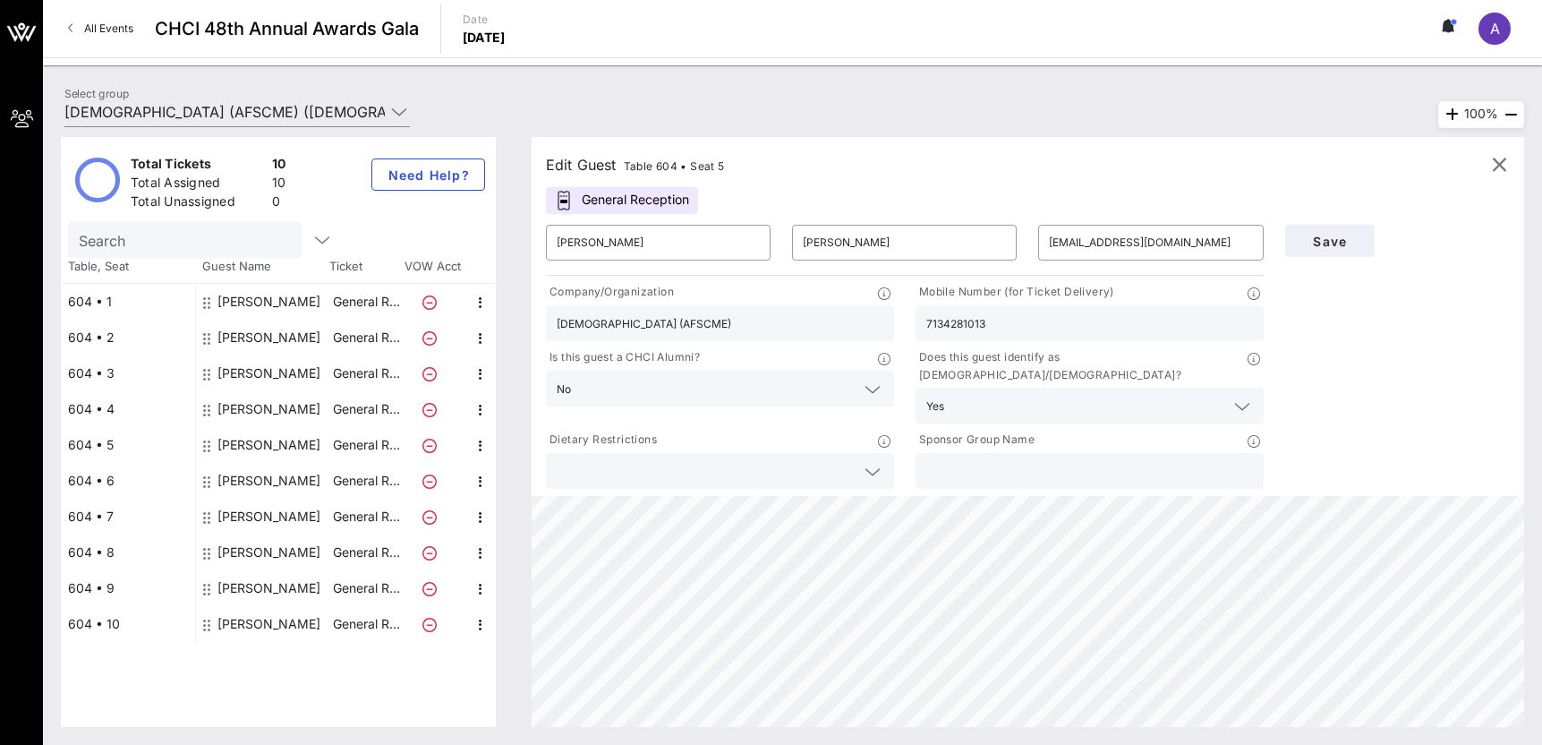  What do you see at coordinates (128, 588) in the screenshot?
I see `div: 604 • 9` at bounding box center [128, 588].